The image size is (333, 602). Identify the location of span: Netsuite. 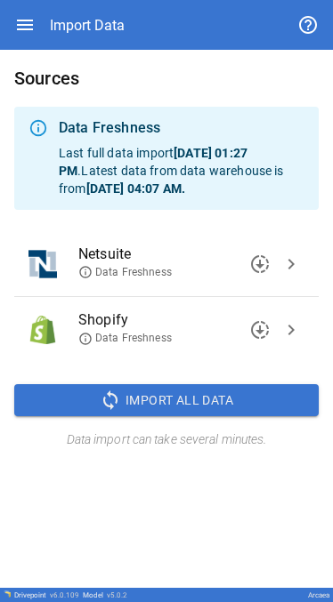
(177, 254).